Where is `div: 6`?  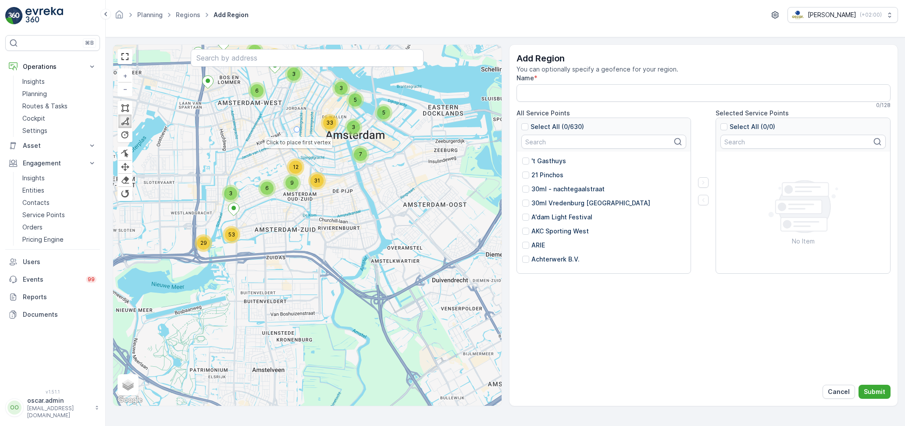 div: 6 is located at coordinates (257, 91).